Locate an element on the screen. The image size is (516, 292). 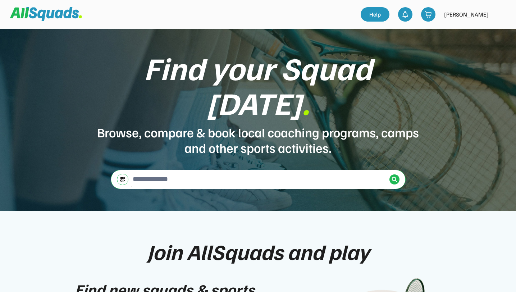
img: settings-03.svg is located at coordinates (123, 179).